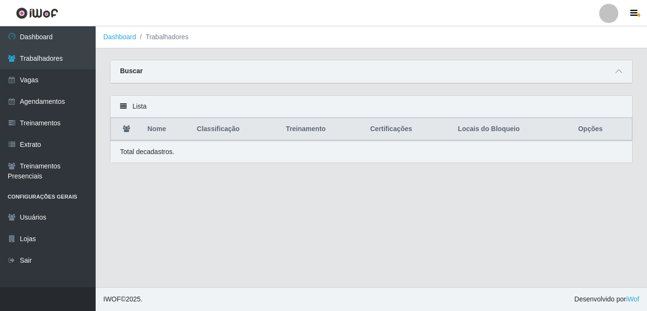 This screenshot has width=647, height=311. What do you see at coordinates (371, 37) in the screenshot?
I see `nav: breadcrumb` at bounding box center [371, 37].